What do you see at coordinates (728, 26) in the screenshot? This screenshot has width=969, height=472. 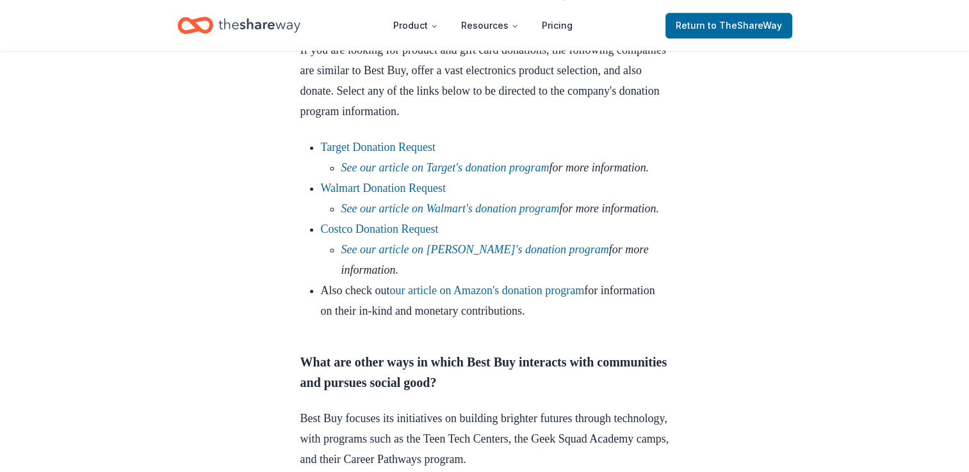 I see `a: Returnto TheShareWay` at bounding box center [728, 26].